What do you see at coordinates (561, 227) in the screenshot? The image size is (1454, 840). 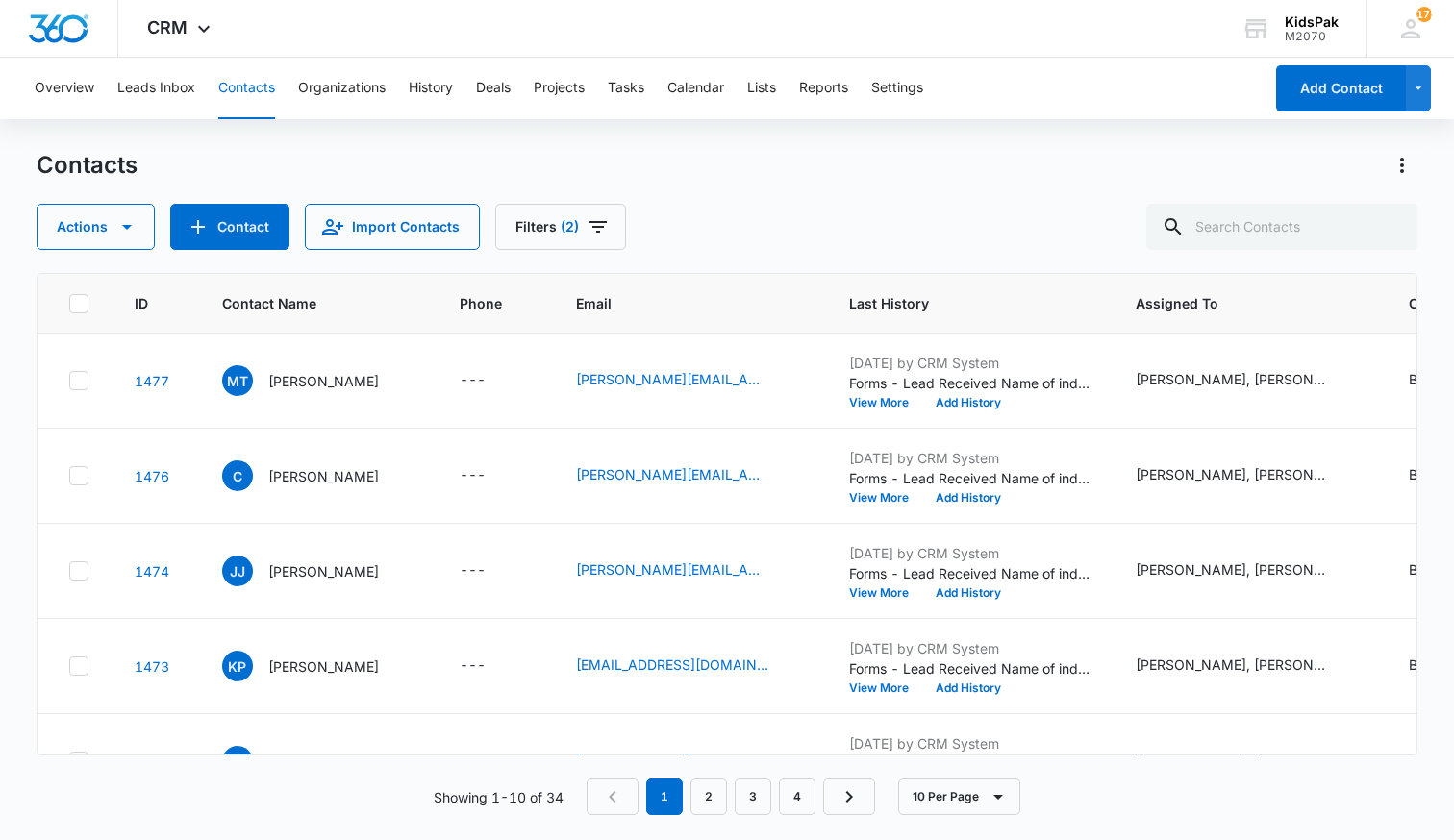 I see `button: Filters` at bounding box center [561, 227].